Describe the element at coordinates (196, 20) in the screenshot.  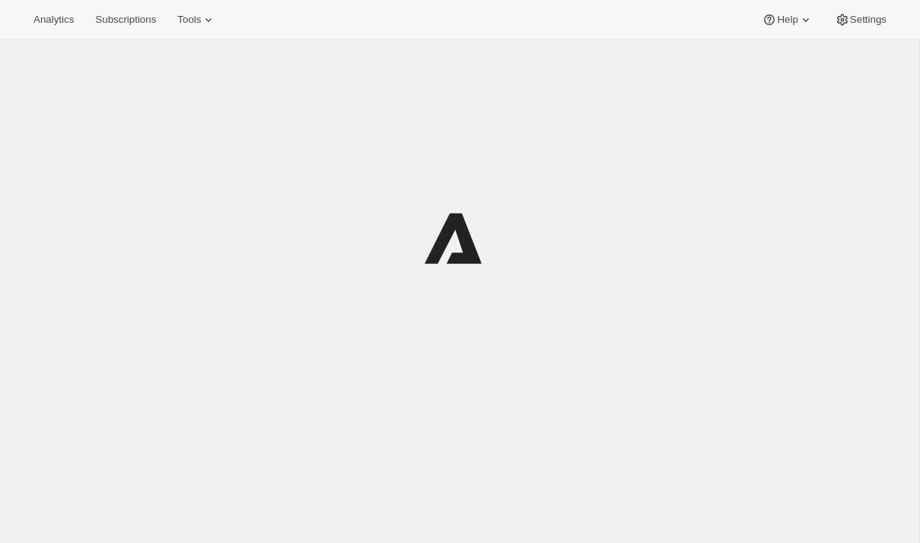
I see `button: Tools` at that location.